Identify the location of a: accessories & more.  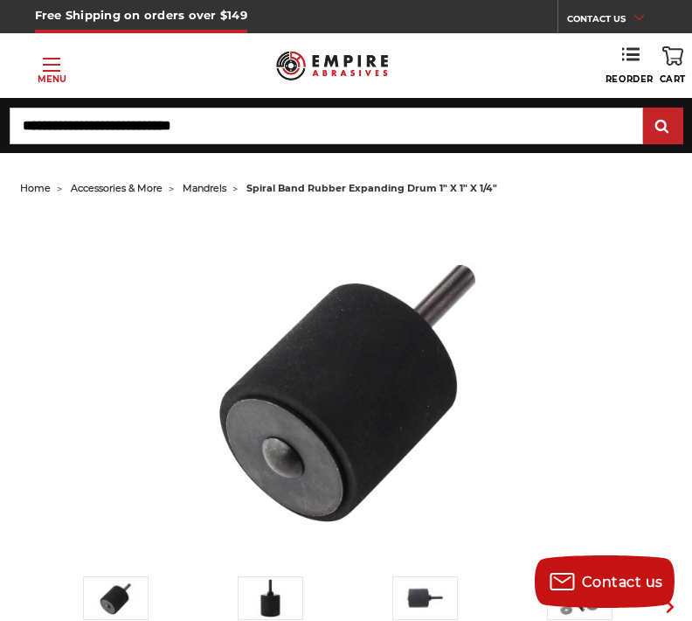
(116, 188).